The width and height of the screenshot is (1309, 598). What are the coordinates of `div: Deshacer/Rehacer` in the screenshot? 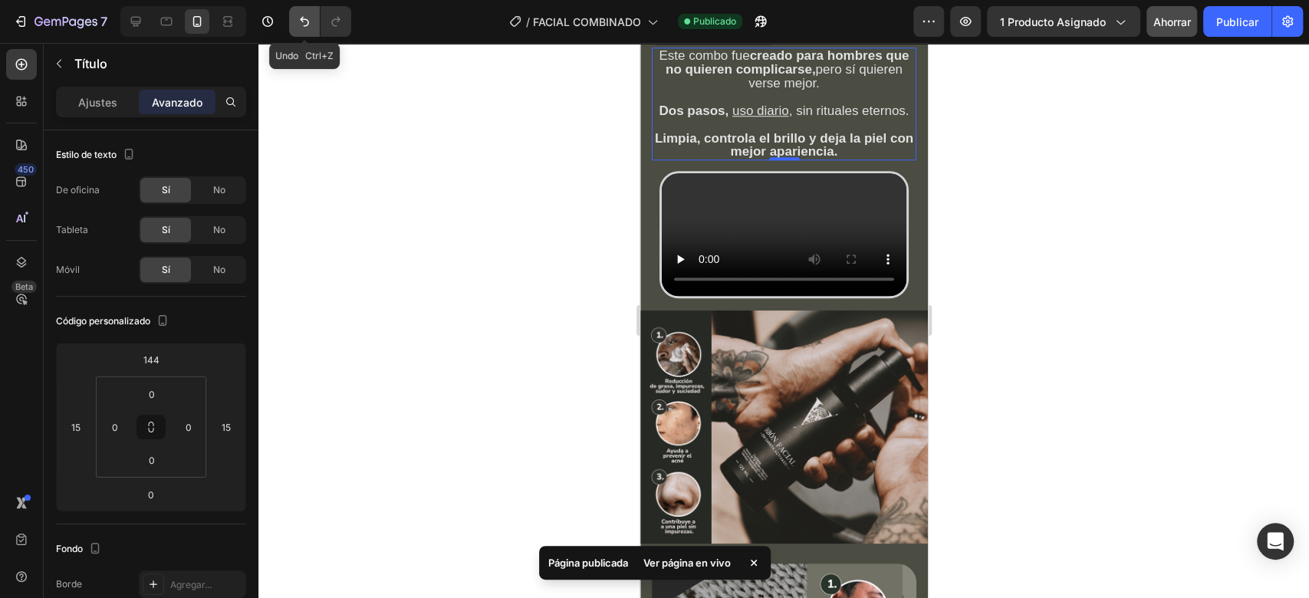 It's located at (320, 21).